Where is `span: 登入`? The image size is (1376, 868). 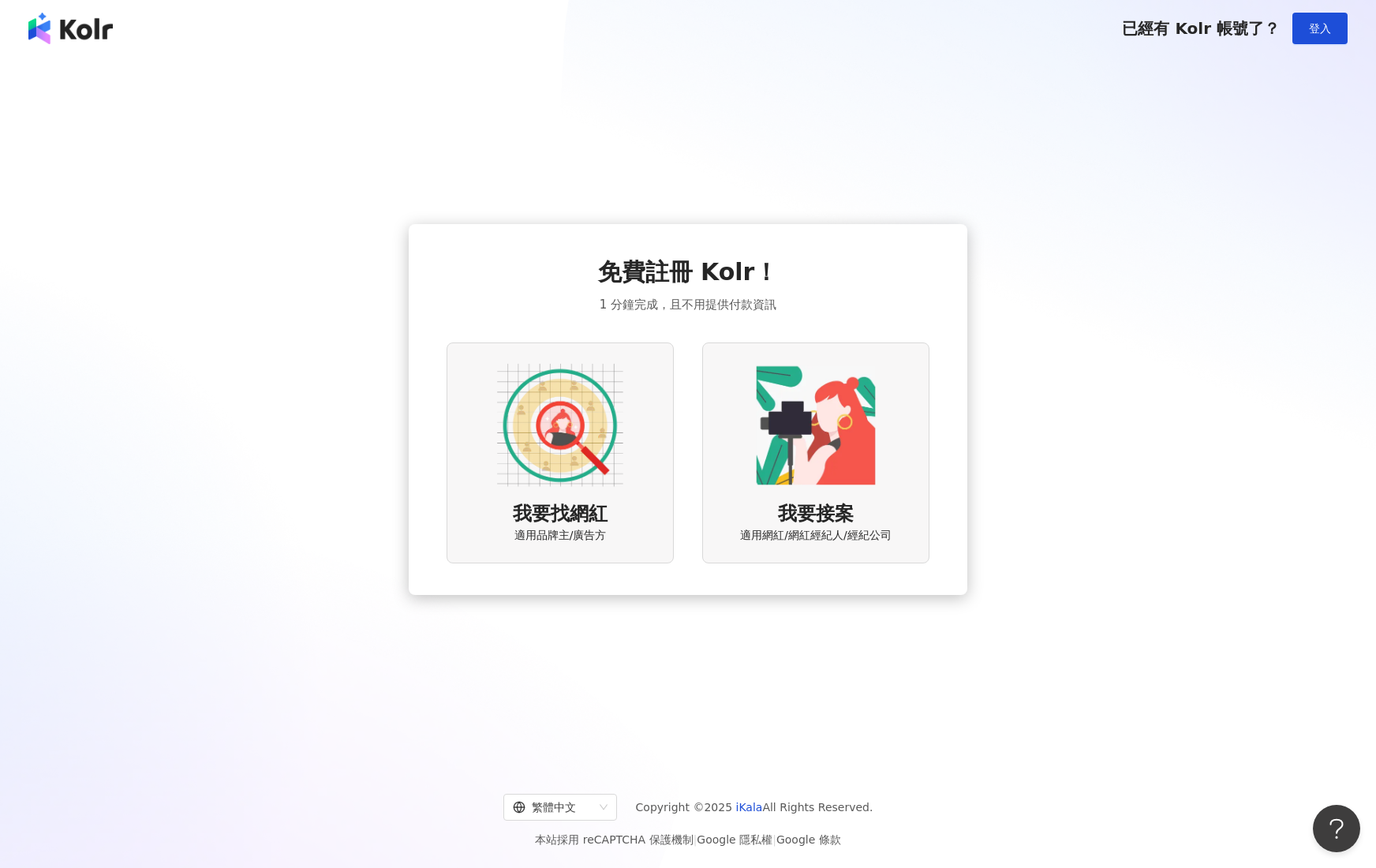 span: 登入 is located at coordinates (1320, 29).